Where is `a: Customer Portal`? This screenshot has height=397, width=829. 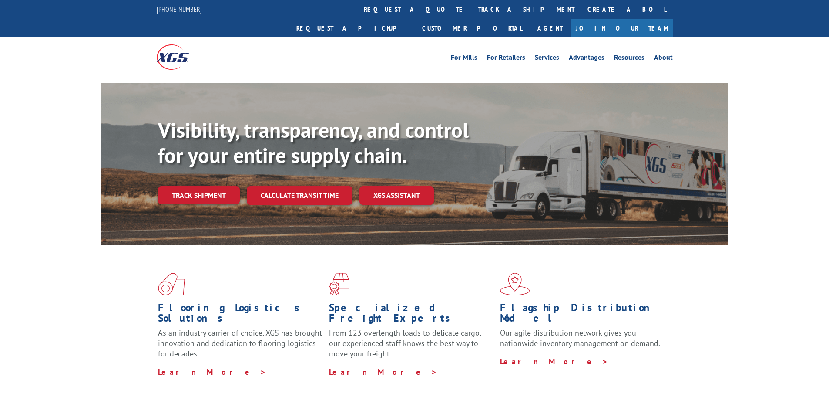 a: Customer Portal is located at coordinates (472, 28).